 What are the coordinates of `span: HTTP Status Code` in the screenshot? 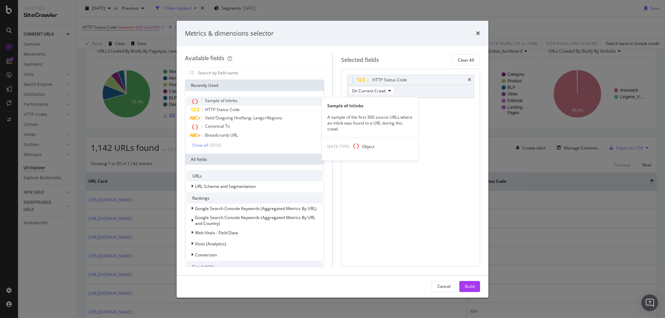 It's located at (222, 109).